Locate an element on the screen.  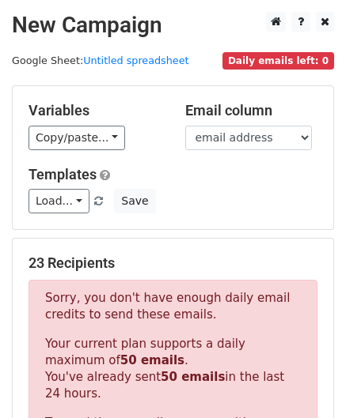
h5: Email column is located at coordinates (251, 111).